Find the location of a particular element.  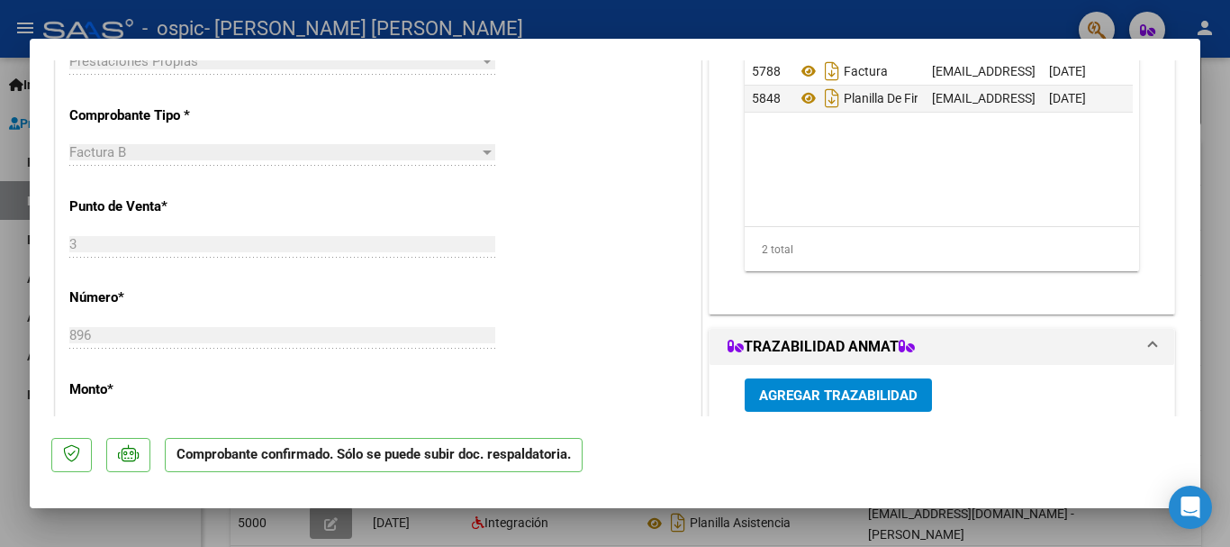

h1: TRAZABILIDAD ANMAT is located at coordinates (821, 347).